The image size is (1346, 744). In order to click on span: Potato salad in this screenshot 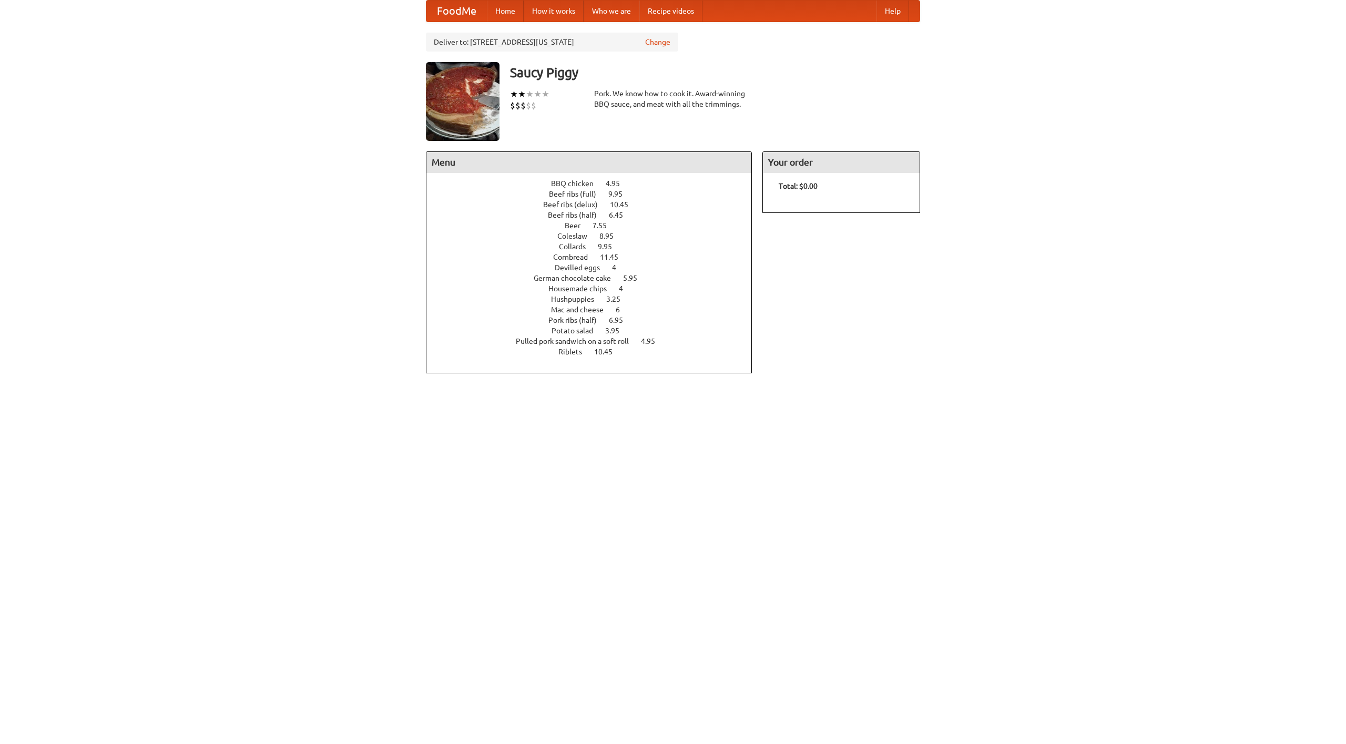, I will do `click(577, 331)`.